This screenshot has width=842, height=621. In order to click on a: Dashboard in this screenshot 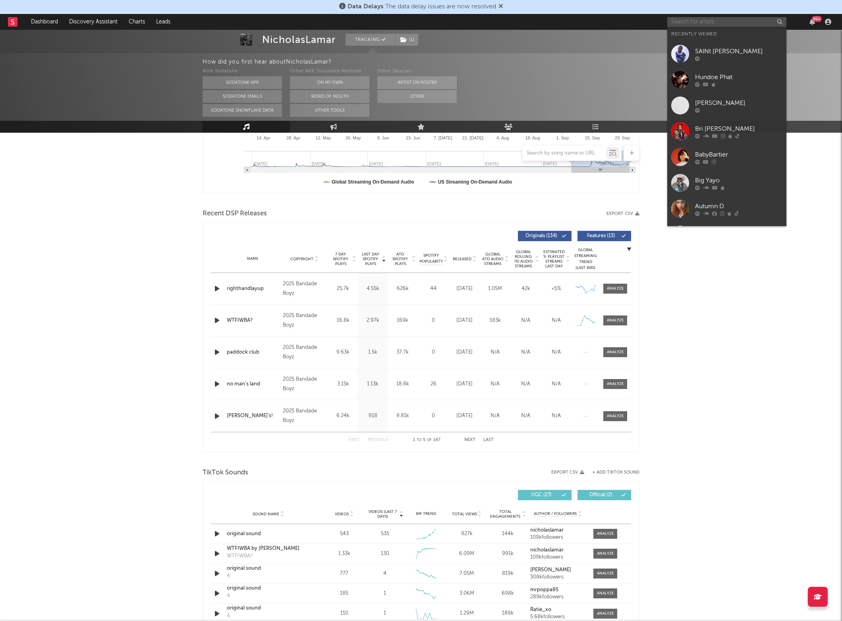, I will do `click(45, 22)`.